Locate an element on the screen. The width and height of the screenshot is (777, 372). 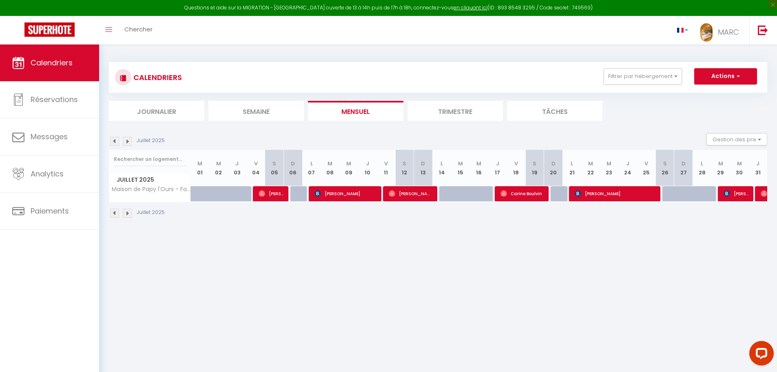
li: Journalier is located at coordinates (157, 111).